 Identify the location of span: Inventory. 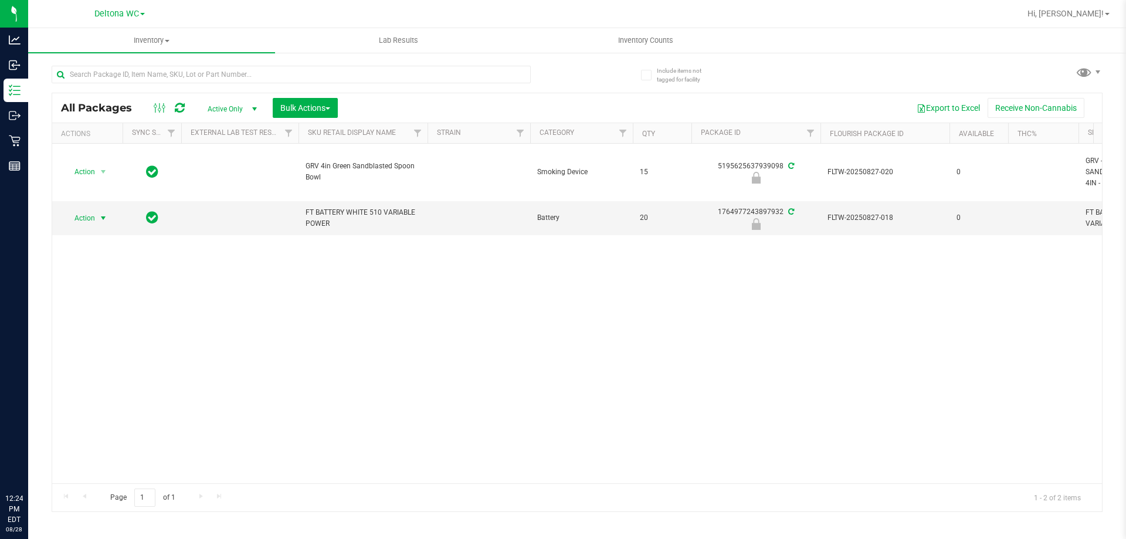
(151, 40).